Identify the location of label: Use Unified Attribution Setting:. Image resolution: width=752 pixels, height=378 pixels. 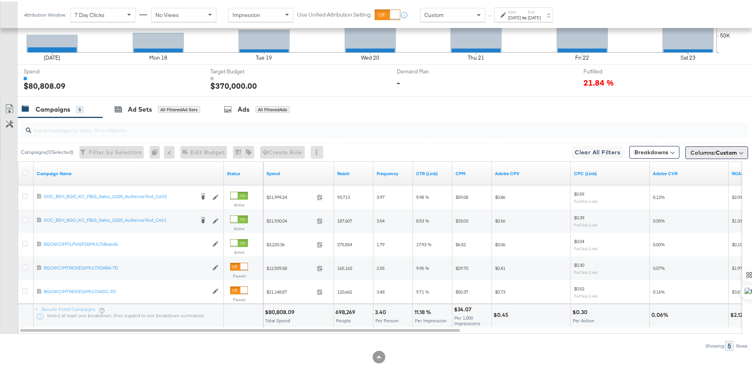
(334, 13).